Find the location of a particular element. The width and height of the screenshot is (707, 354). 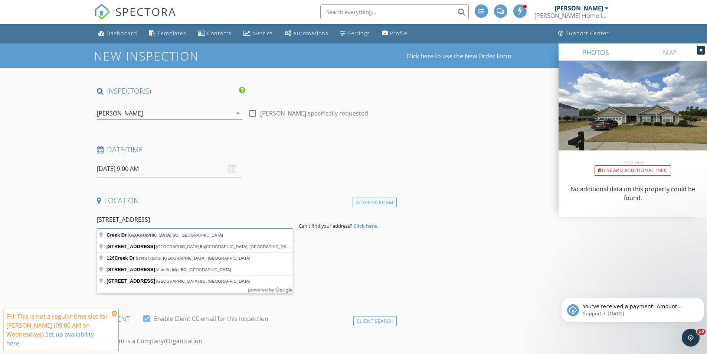

div: Settings is located at coordinates (359, 33).